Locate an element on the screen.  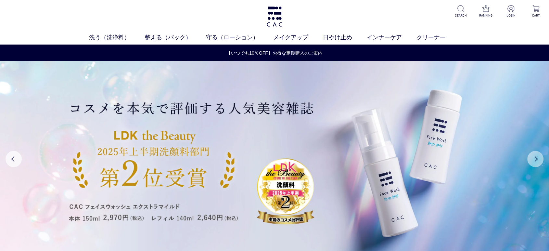
a: RANKING is located at coordinates (486, 11).